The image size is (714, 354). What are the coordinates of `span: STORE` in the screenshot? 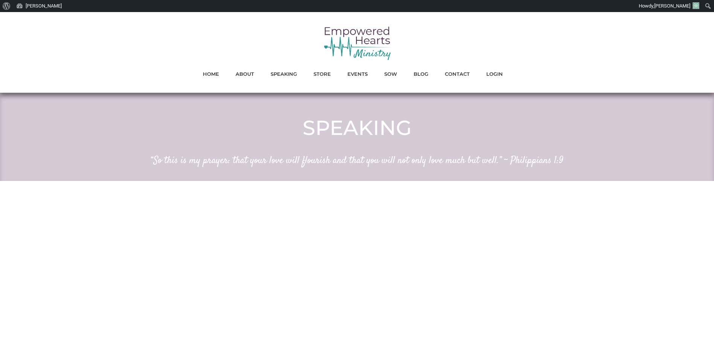 It's located at (322, 74).